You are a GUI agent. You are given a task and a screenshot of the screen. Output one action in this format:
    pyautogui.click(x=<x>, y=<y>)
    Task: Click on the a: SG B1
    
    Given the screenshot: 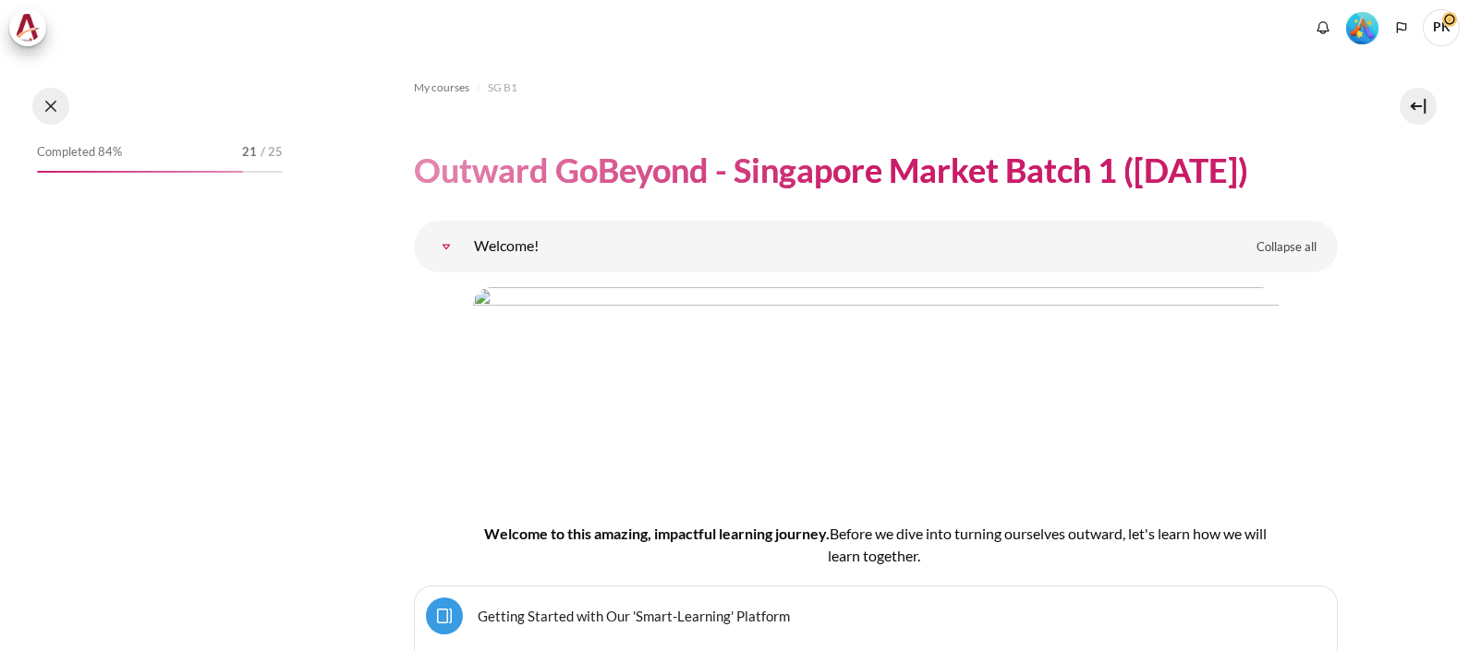 What is the action you would take?
    pyautogui.click(x=503, y=88)
    